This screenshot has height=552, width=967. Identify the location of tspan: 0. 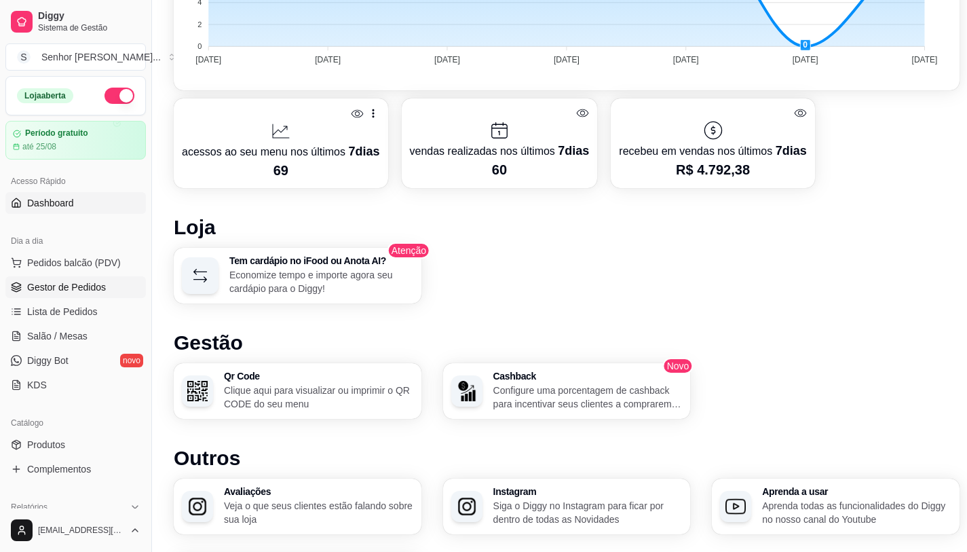
(200, 46).